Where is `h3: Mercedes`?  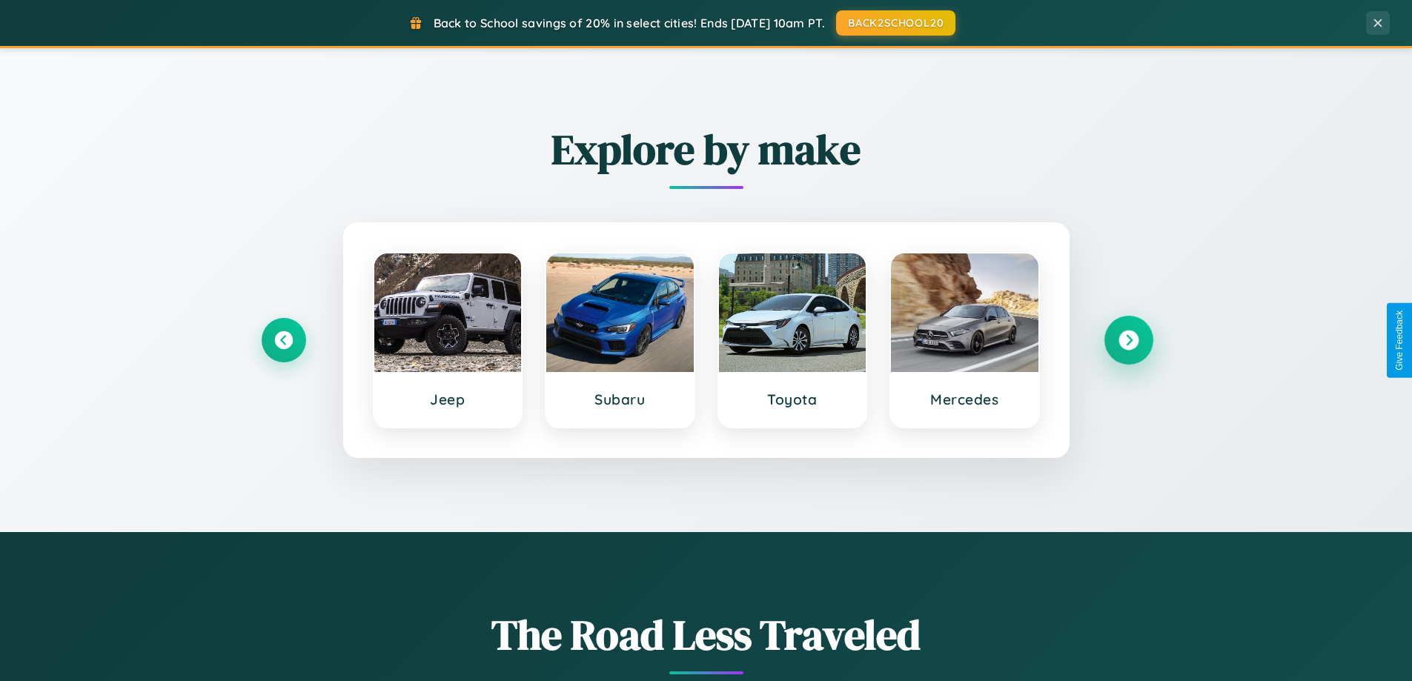
h3: Mercedes is located at coordinates (964, 399).